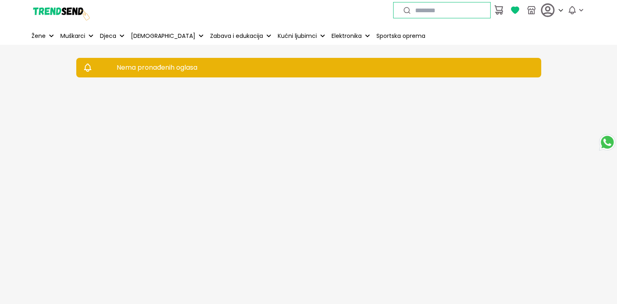 This screenshot has width=617, height=304. I want to click on button: Djeca, so click(112, 36).